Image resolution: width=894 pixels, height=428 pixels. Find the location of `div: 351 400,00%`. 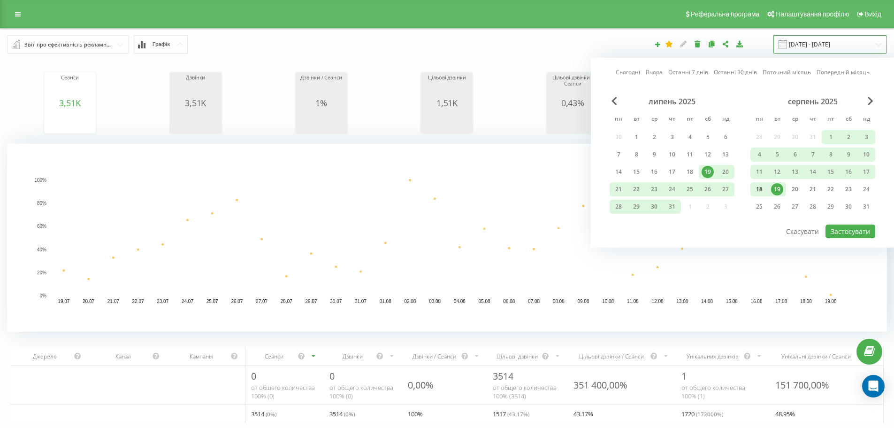

div: 351 400,00% is located at coordinates (600, 385).